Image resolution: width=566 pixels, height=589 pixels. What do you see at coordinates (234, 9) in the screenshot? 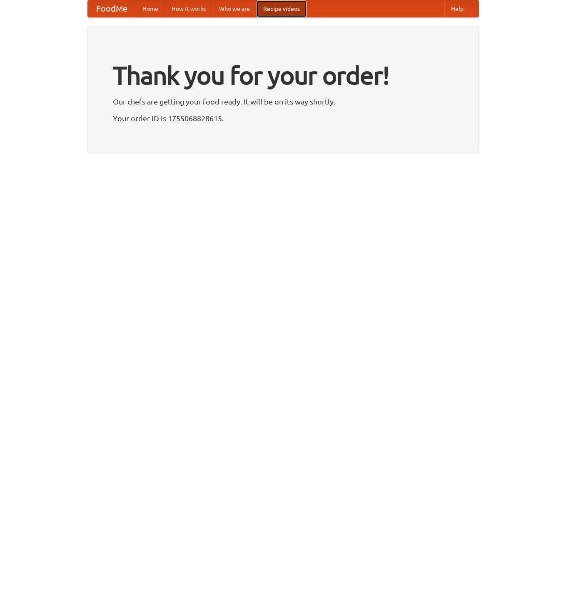
I see `a: Who we are` at bounding box center [234, 9].